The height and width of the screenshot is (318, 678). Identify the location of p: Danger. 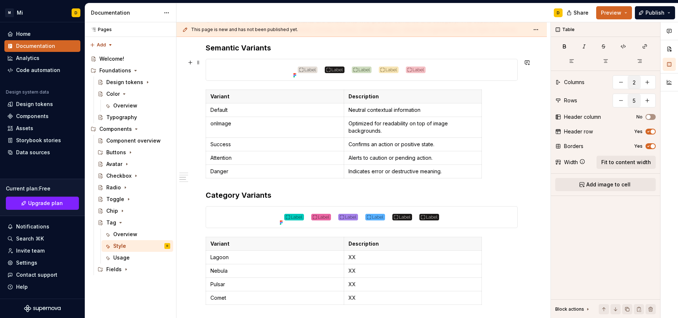
(275, 171).